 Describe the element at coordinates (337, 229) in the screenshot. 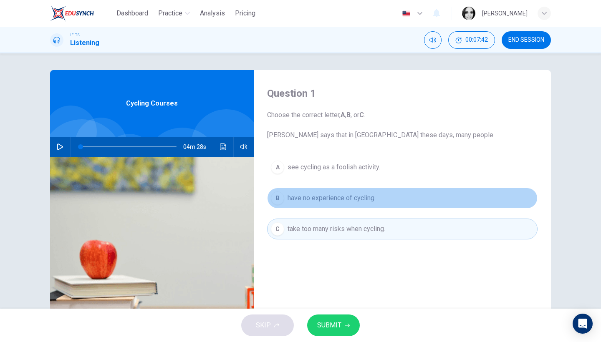

I see `span: take too many risks when cycling.` at that location.